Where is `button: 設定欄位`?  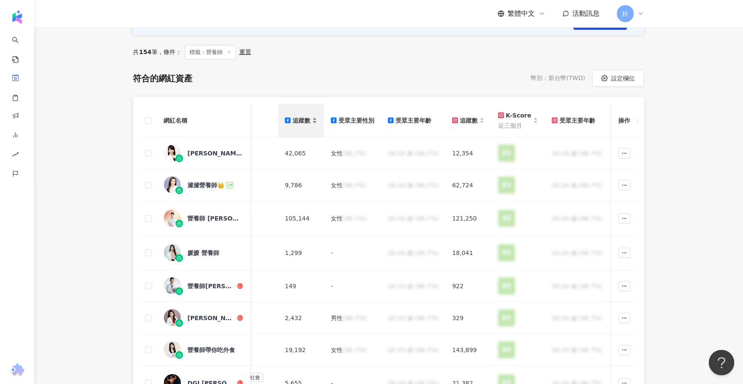 button: 設定欄位 is located at coordinates (618, 78).